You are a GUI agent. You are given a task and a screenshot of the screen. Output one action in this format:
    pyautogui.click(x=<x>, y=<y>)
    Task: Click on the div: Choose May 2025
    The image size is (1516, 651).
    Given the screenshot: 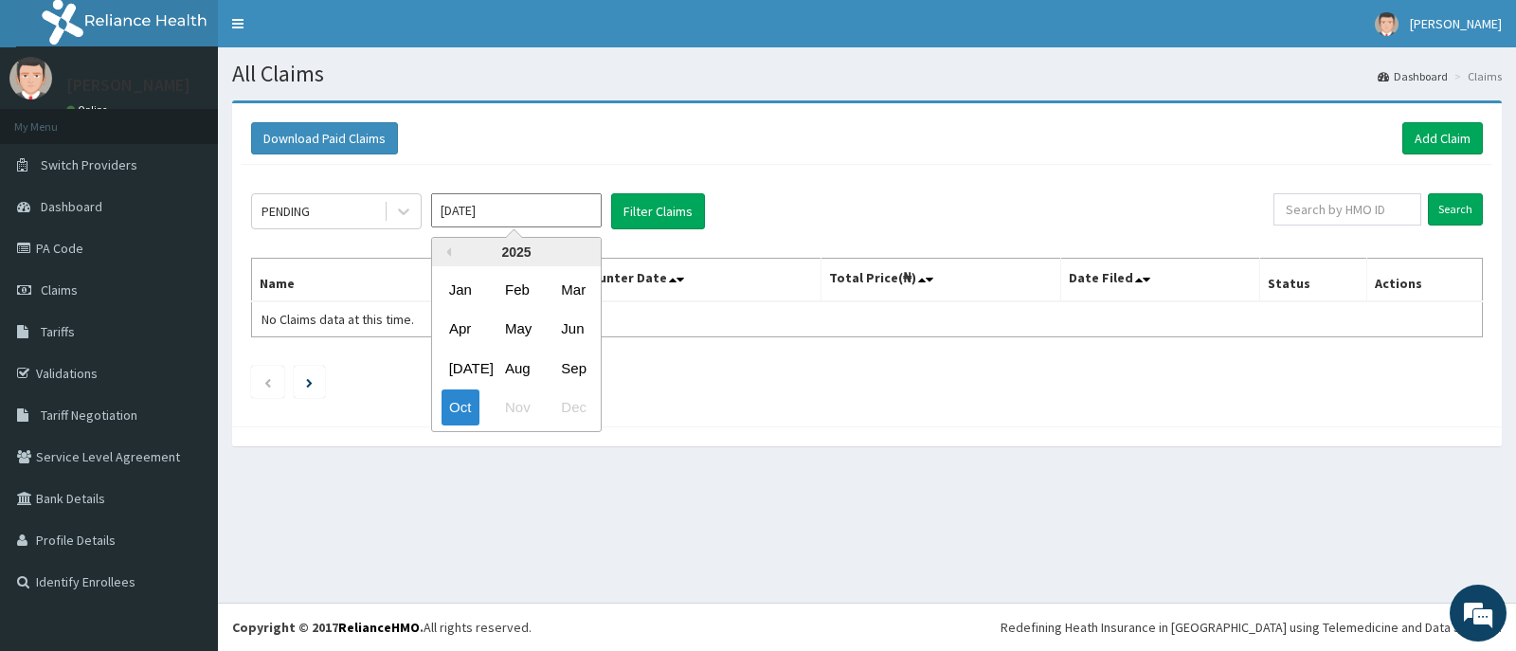 What is the action you would take?
    pyautogui.click(x=516, y=329)
    